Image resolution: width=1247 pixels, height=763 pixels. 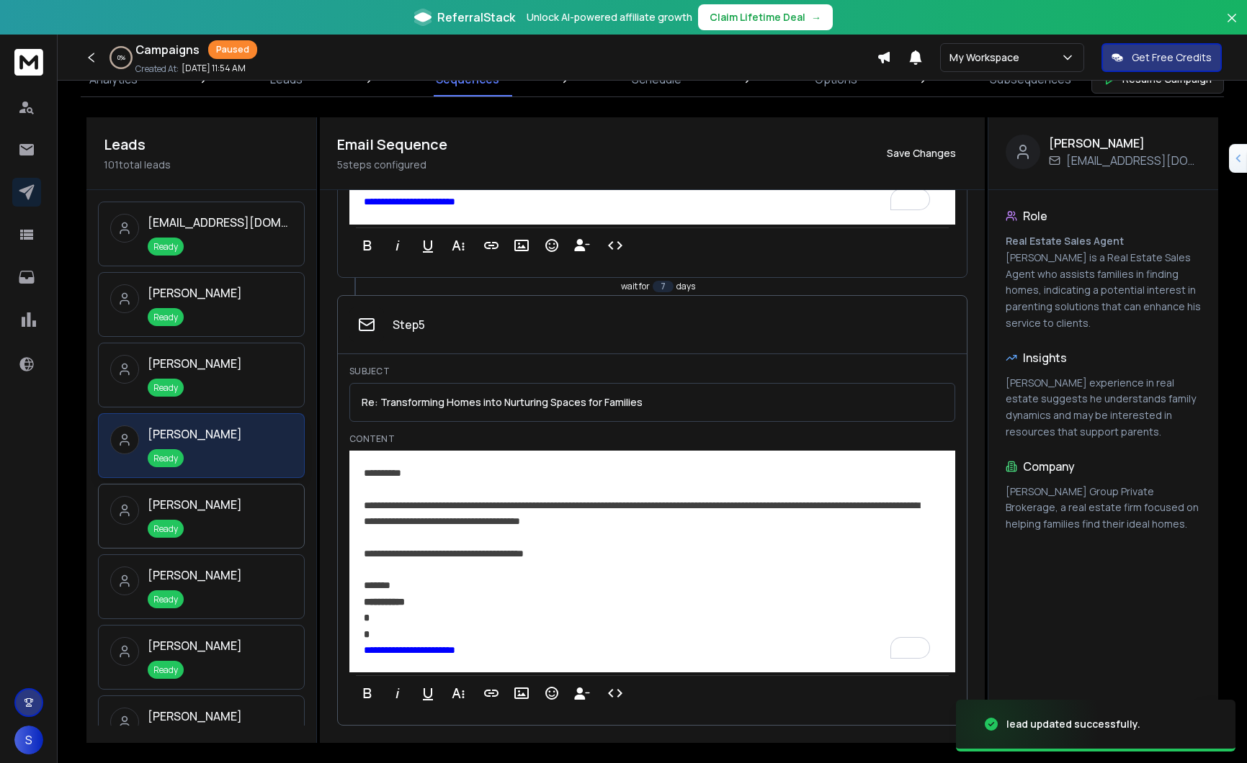 What do you see at coordinates (29, 740) in the screenshot?
I see `button: S` at bounding box center [29, 740].